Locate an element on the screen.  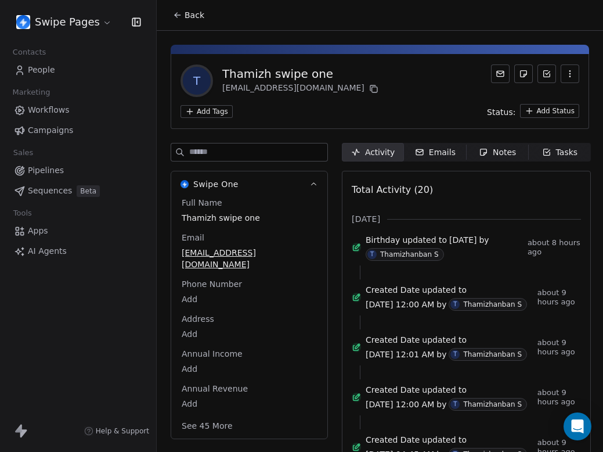
span: Swipe Pages is located at coordinates (67, 22).